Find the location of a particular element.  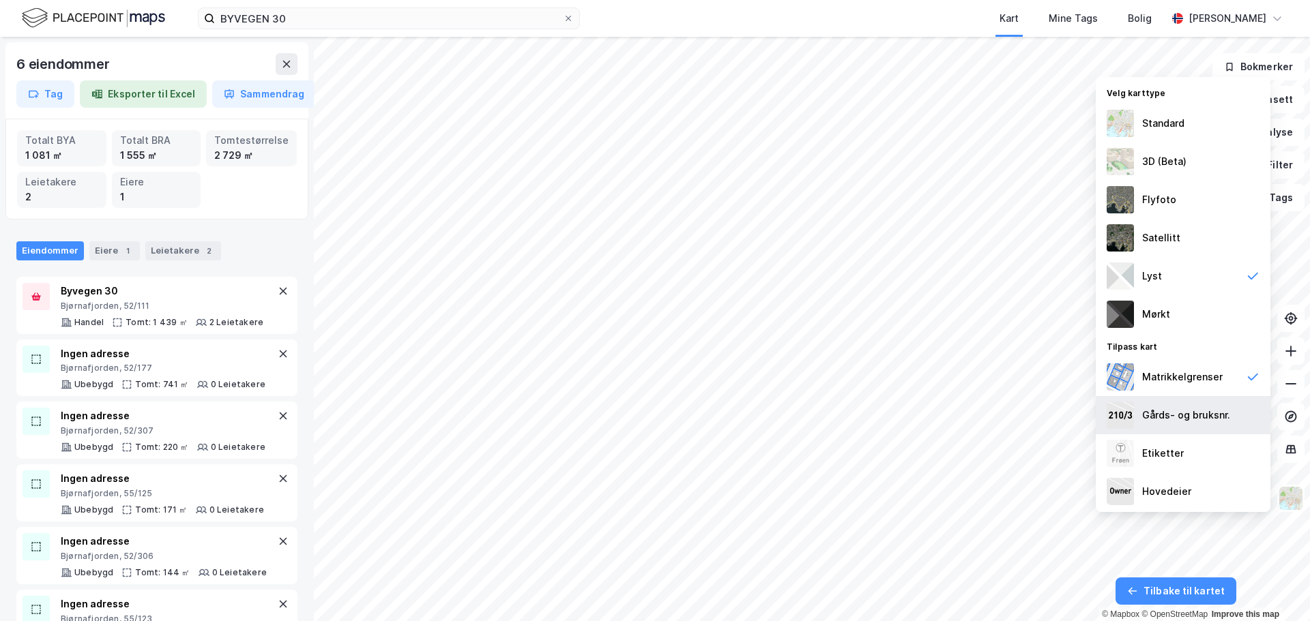

img: majorOwner.b5e170eddb5c04bfeeff.jpeg is located at coordinates (1120, 492).